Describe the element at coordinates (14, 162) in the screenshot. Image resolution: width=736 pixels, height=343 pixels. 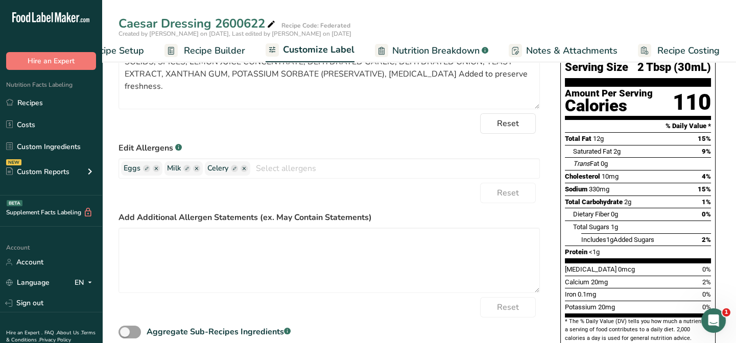
I see `div: NEW` at that location.